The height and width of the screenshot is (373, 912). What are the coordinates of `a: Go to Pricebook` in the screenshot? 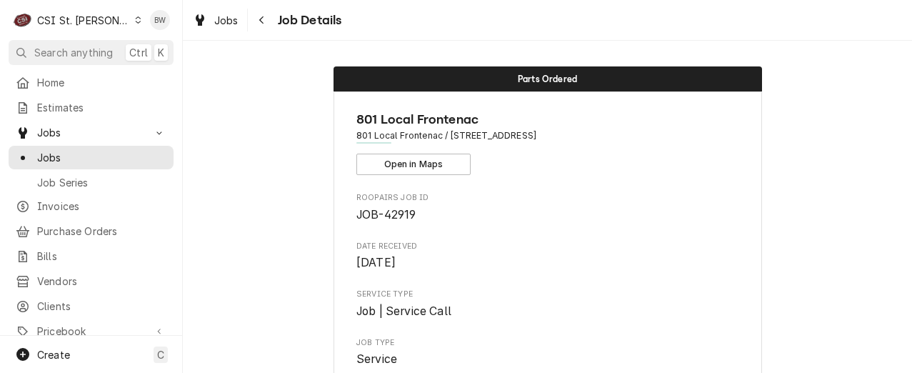 It's located at (91, 331).